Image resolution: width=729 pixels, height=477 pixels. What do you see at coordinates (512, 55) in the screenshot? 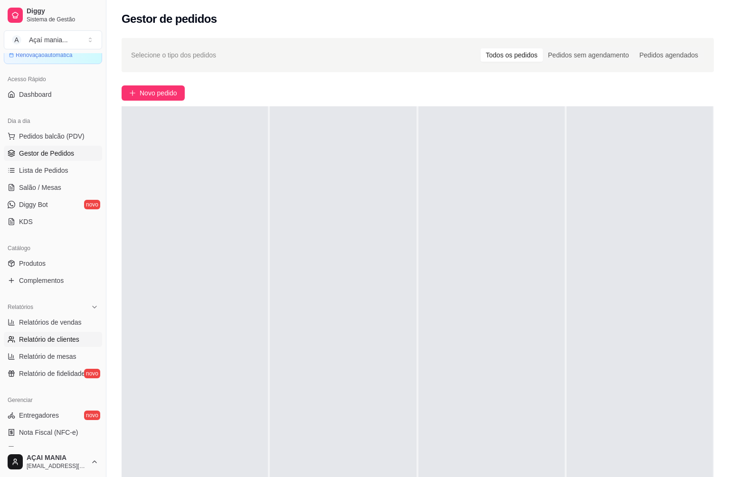
I see `div: Todos os pedidos` at bounding box center [512, 55].